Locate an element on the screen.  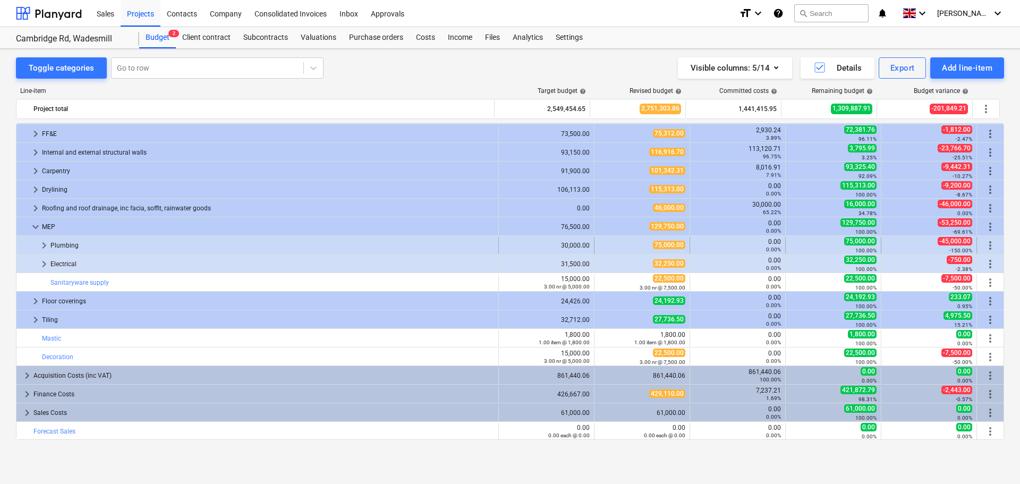
a: Income is located at coordinates (460, 38).